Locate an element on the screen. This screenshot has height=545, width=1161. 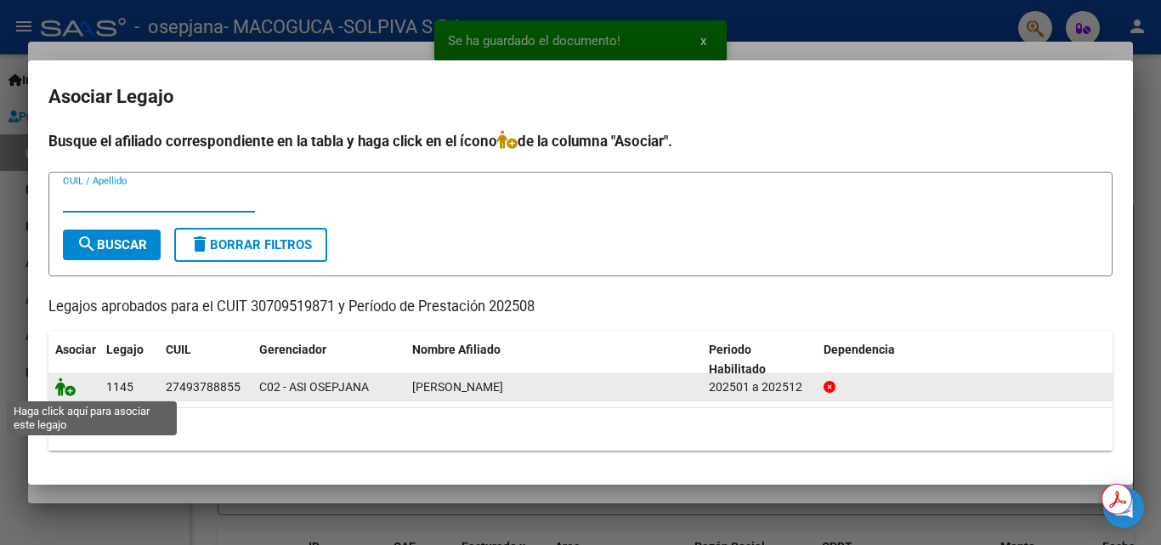
h4: Busque el afiliado correspondiente en la tabla y haga click en el ícono de la columna "Asociar". is located at coordinates (580, 141).